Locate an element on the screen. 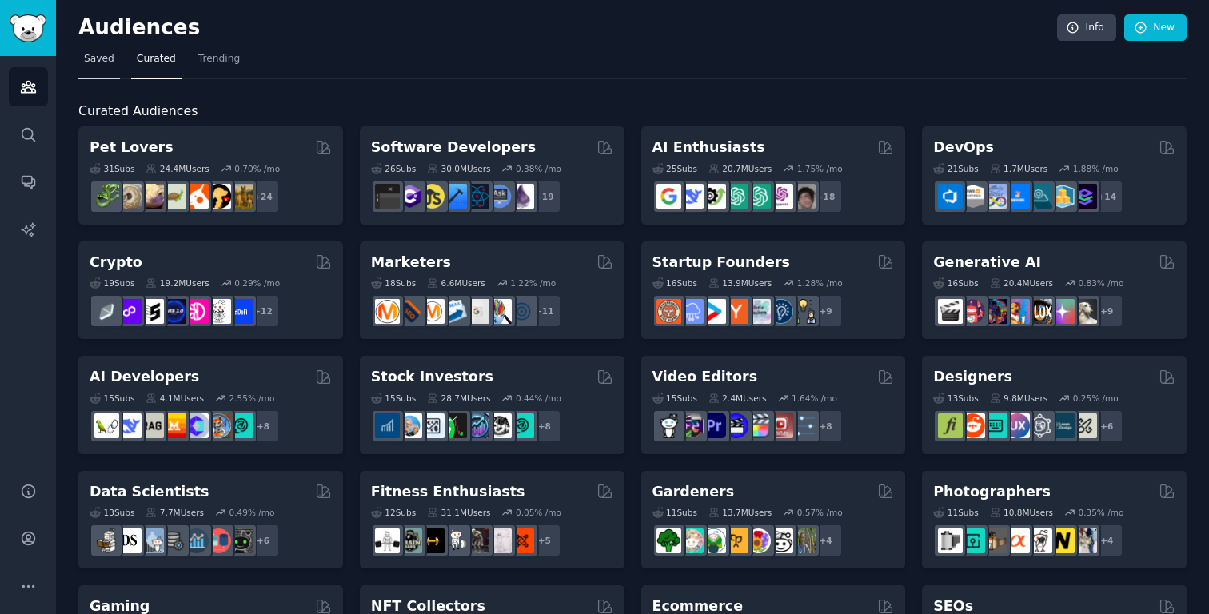 This screenshot has width=1209, height=614. img: OpenAIDev is located at coordinates (780, 196).